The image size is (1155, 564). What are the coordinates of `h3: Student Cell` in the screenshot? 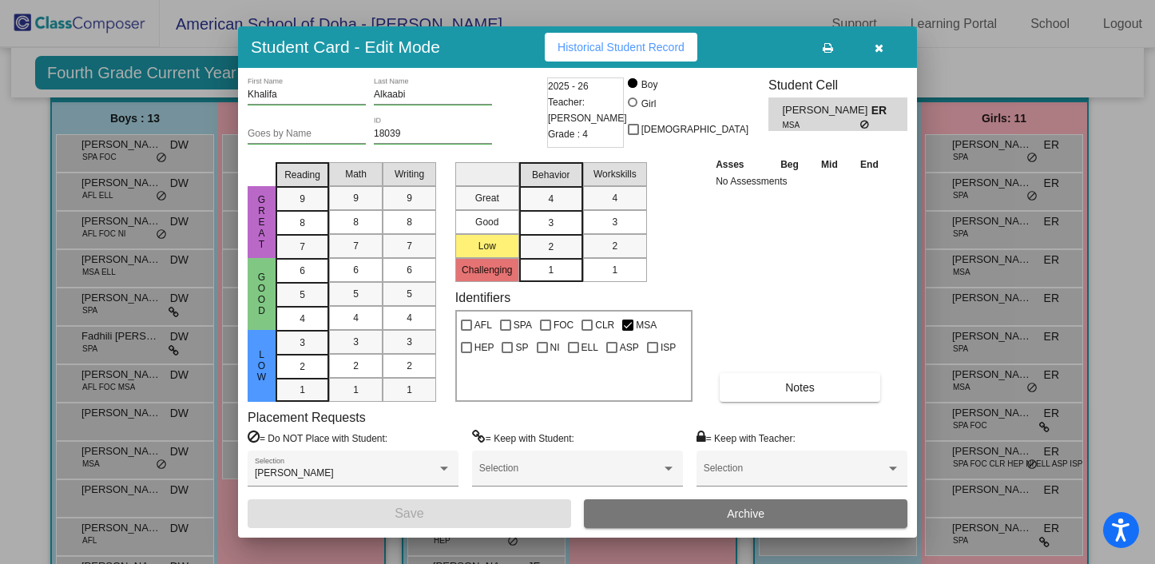 It's located at (838, 85).